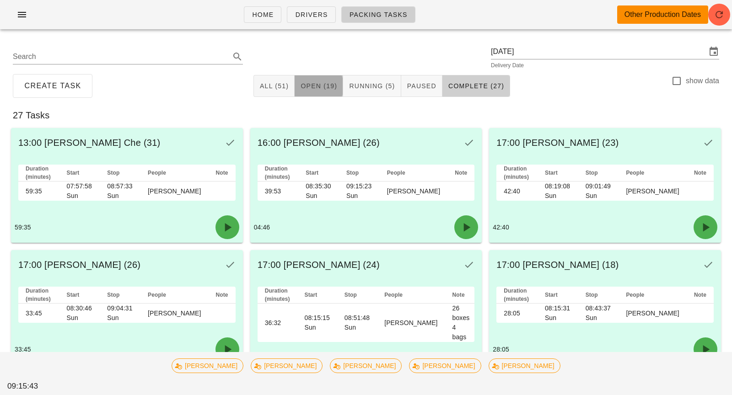 Image resolution: width=732 pixels, height=395 pixels. What do you see at coordinates (366, 227) in the screenshot?
I see `div: 04:46` at bounding box center [366, 227].